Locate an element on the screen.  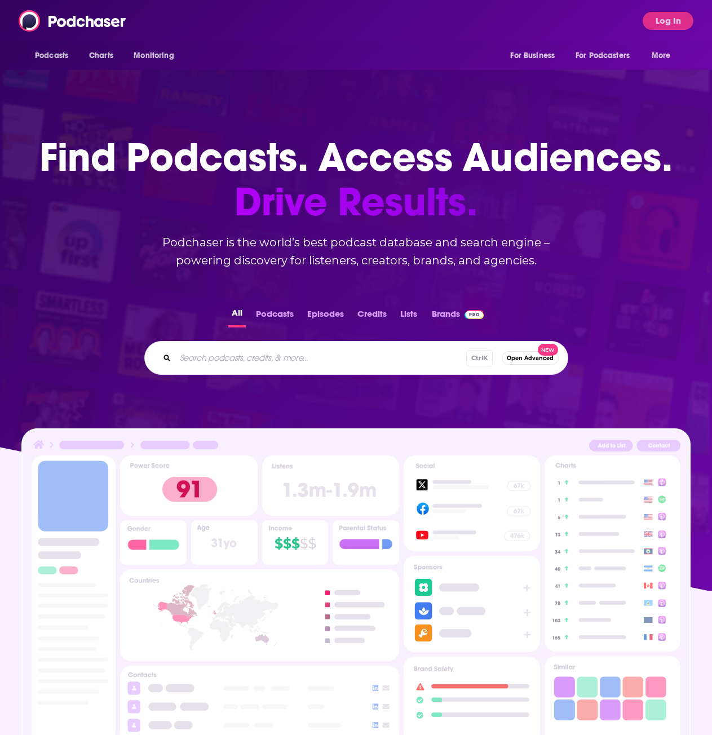
button: Podcasts is located at coordinates (275, 316).